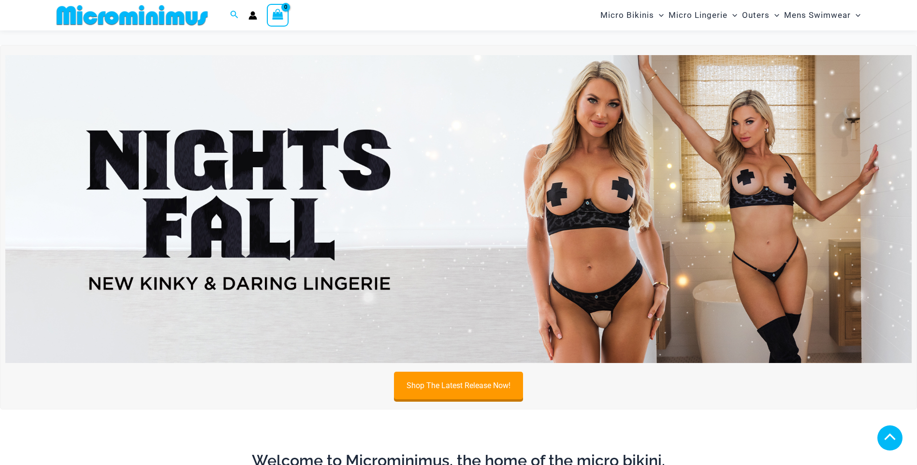 This screenshot has width=917, height=465. Describe the element at coordinates (703, 15) in the screenshot. I see `a: Micro LingerieMenu ToggleMenu Toggle` at that location.